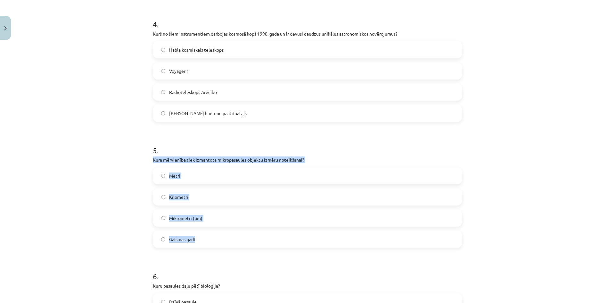 The height and width of the screenshot is (303, 615). I want to click on span: Metri, so click(174, 175).